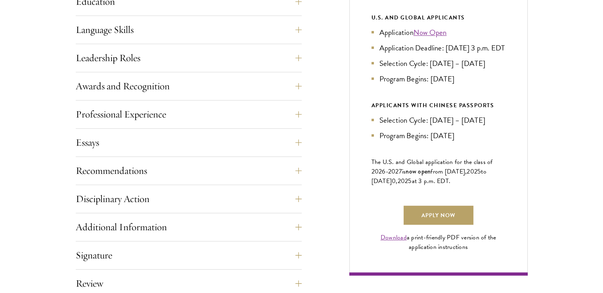 This screenshot has width=603, height=293. I want to click on a: Apply Now, so click(438, 215).